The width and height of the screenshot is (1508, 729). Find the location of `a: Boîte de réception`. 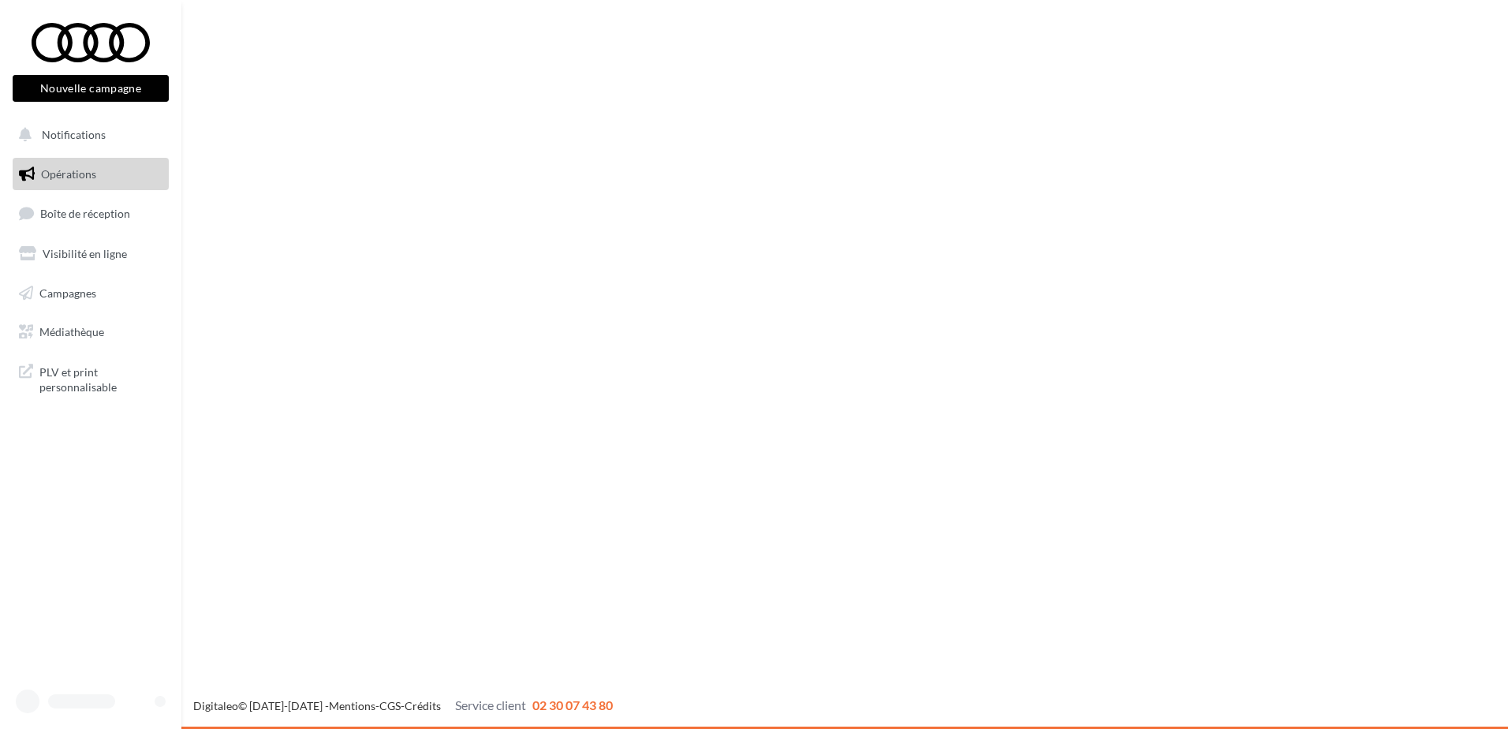

a: Boîte de réception is located at coordinates (91, 213).